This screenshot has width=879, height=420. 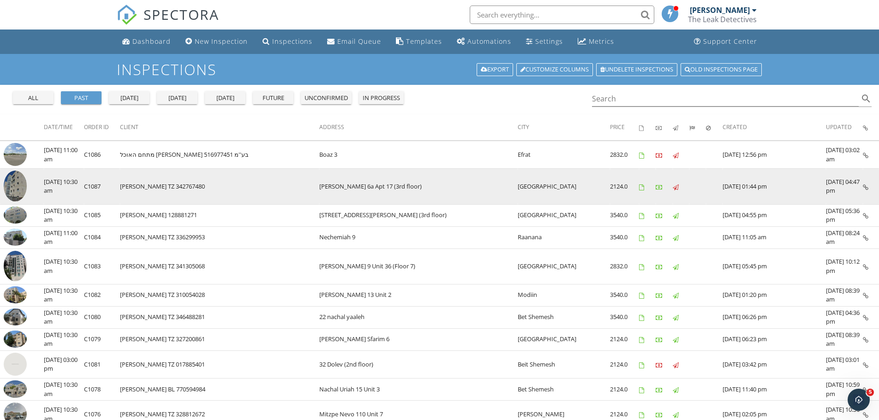 What do you see at coordinates (102, 127) in the screenshot?
I see `th: Order ID: Not sorted.` at bounding box center [102, 127].